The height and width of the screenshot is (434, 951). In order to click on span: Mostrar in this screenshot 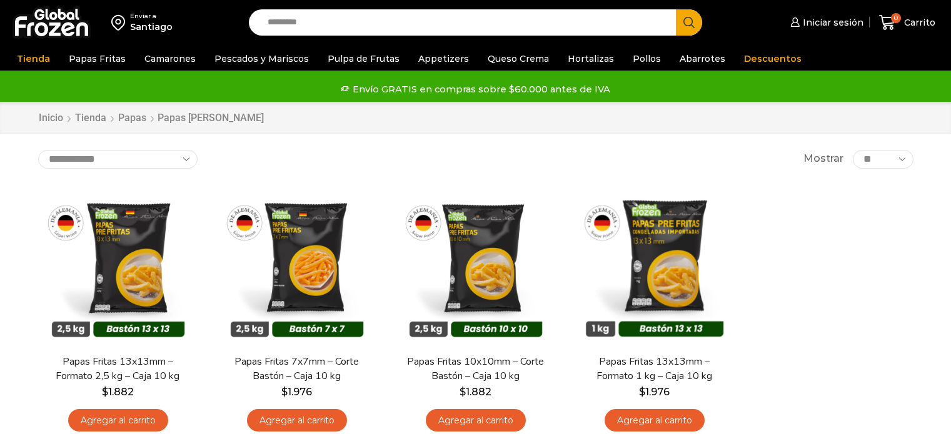, I will do `click(823, 159)`.